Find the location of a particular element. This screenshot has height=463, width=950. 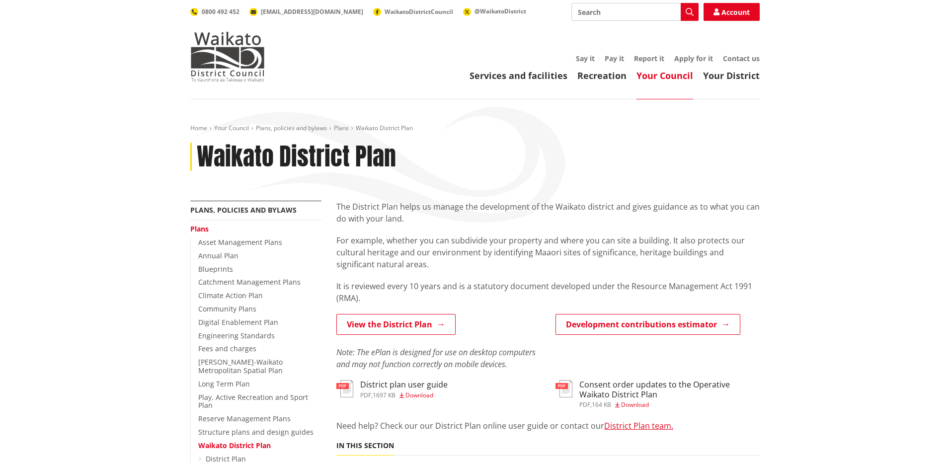

h3: Consent order updates to the Operative Waikato District Plan is located at coordinates (670, 390).